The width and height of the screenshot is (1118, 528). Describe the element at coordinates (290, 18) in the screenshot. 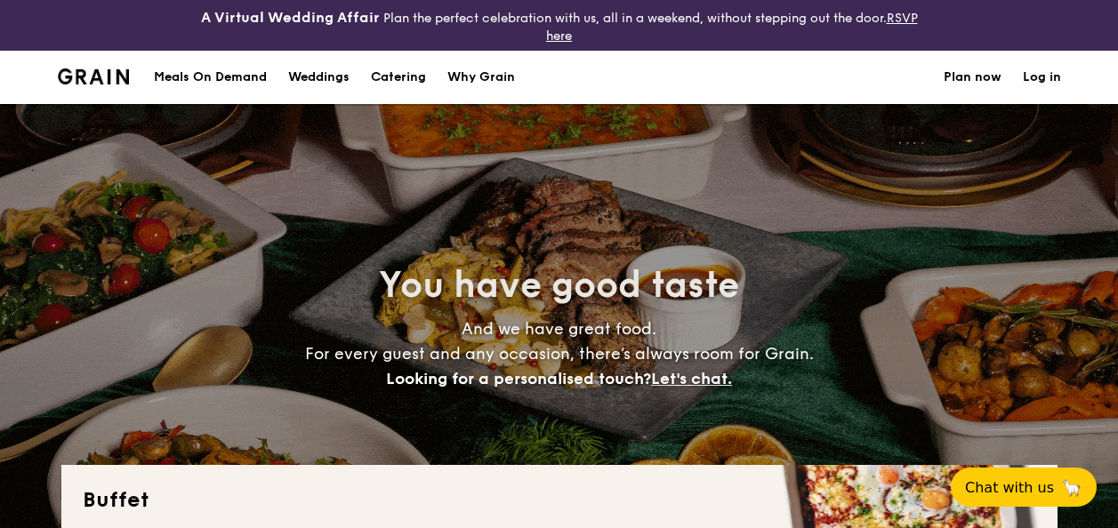

I see `h4: A Virtual Wedding Affair` at that location.